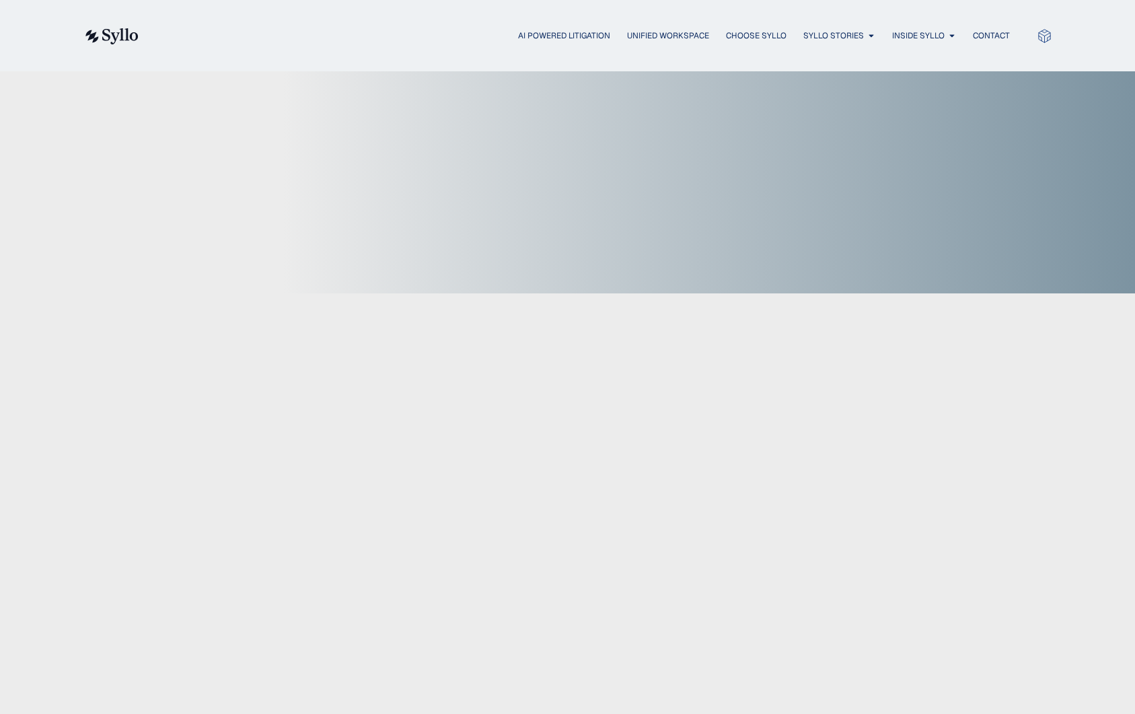  I want to click on img: syllo, so click(111, 36).